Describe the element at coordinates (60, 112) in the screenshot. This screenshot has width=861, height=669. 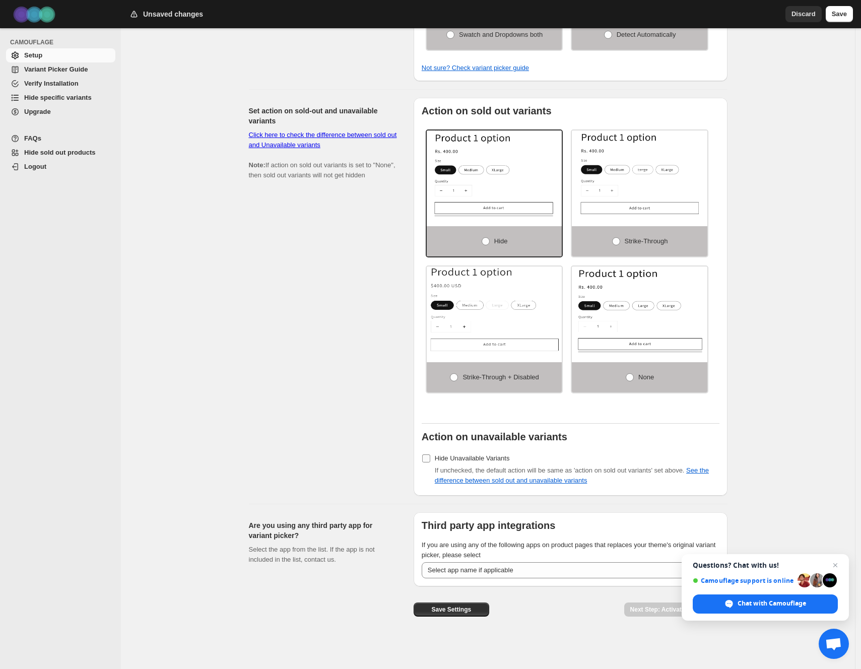
I see `a: Upgrade` at that location.